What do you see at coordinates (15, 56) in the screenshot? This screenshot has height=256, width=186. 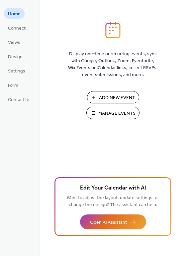 I see `a: Design` at bounding box center [15, 56].